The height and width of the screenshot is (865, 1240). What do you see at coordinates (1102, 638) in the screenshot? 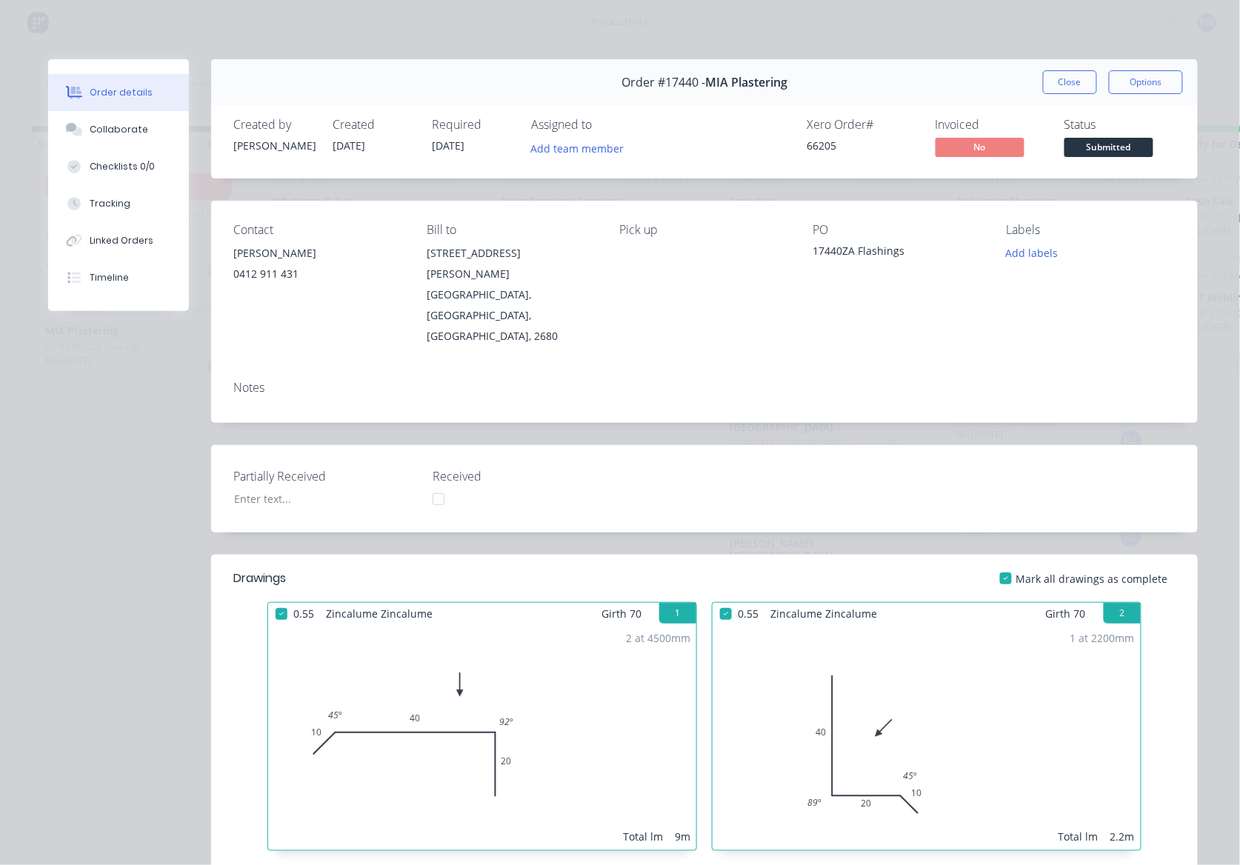
I see `div: 1 at 2200mm` at bounding box center [1102, 638].